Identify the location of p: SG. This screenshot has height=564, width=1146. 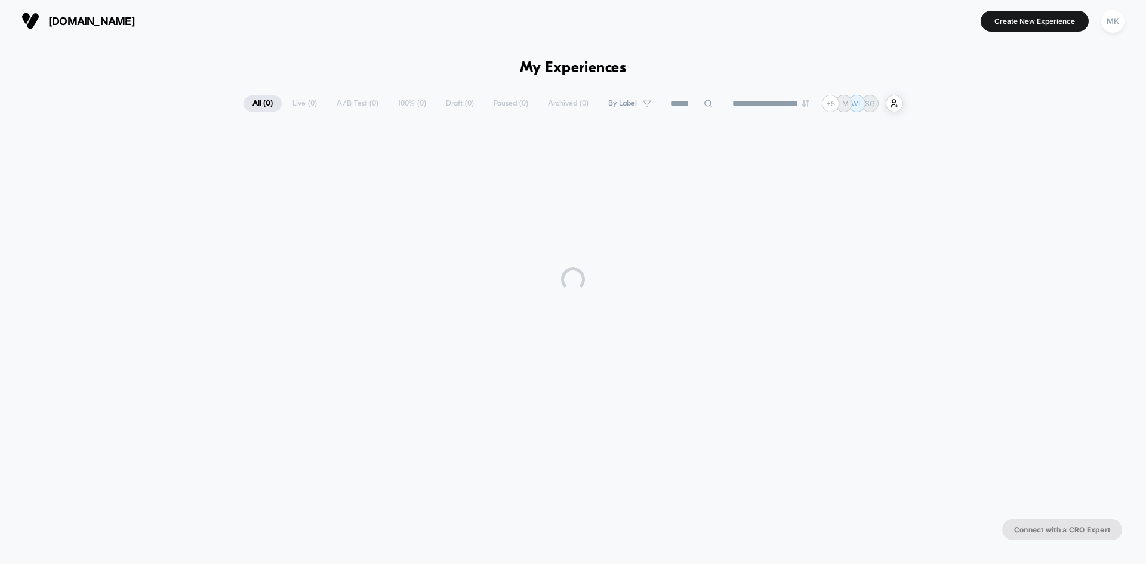
(870, 103).